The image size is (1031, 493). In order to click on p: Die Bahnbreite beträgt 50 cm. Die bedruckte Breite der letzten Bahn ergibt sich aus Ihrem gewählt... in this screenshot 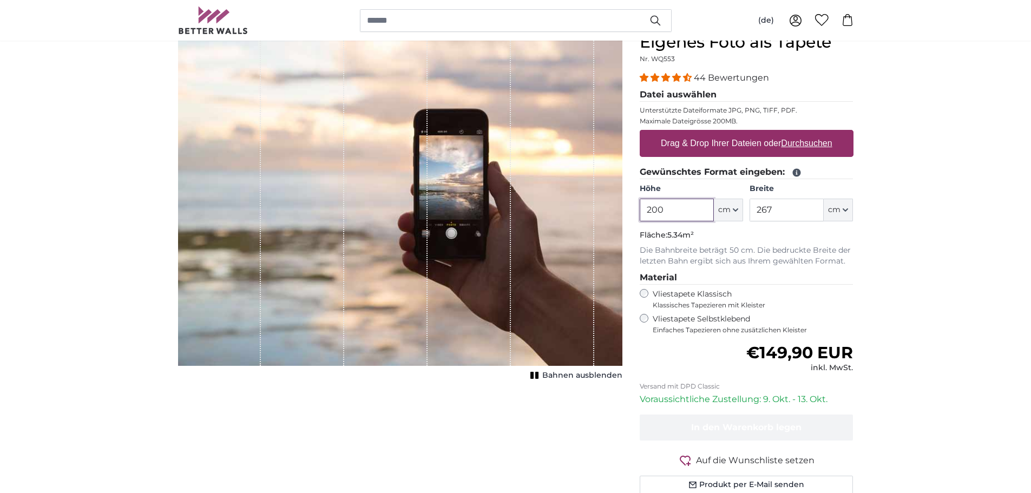, I will do `click(746, 256)`.